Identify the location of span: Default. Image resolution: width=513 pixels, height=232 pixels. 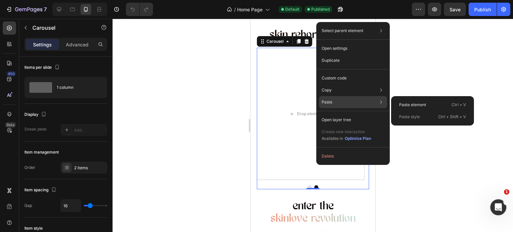
(292, 9).